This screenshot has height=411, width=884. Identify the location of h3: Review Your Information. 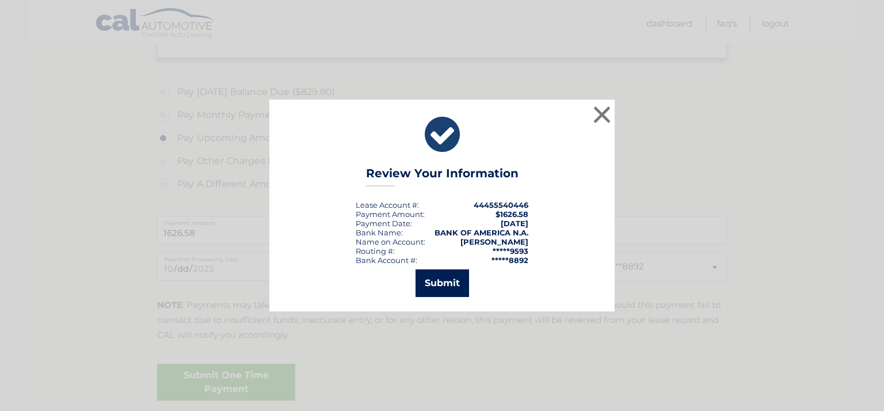
(442, 176).